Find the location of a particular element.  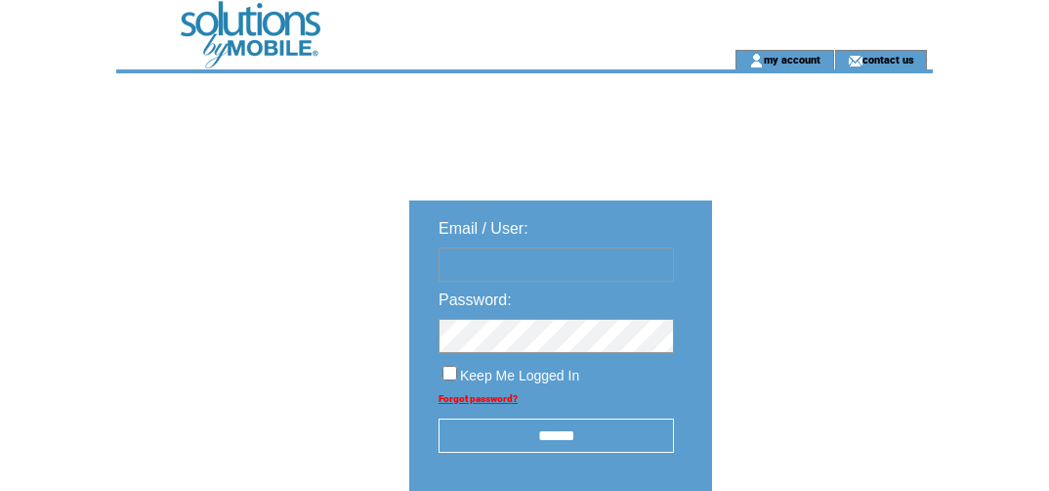

span: Keep Me Logged In is located at coordinates (520, 375).